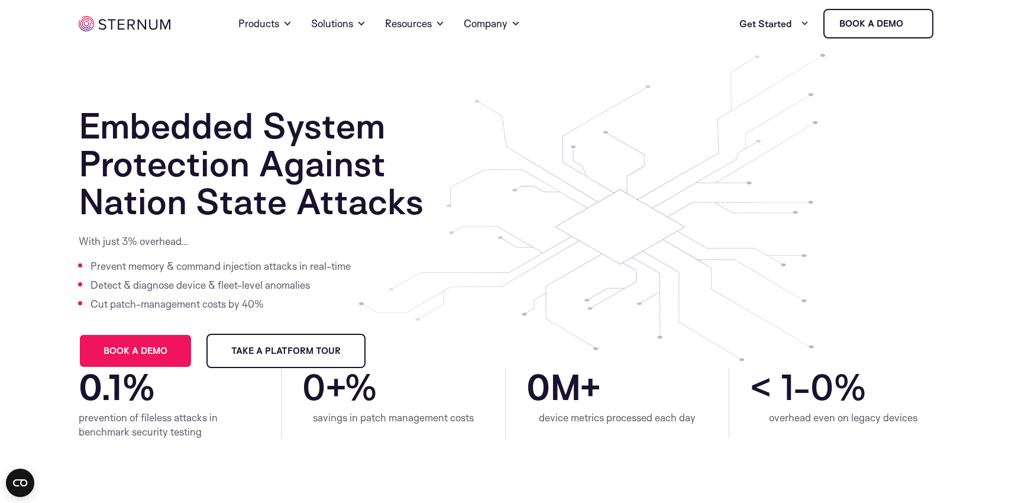 The image size is (1015, 503). I want to click on a: Company, so click(492, 24).